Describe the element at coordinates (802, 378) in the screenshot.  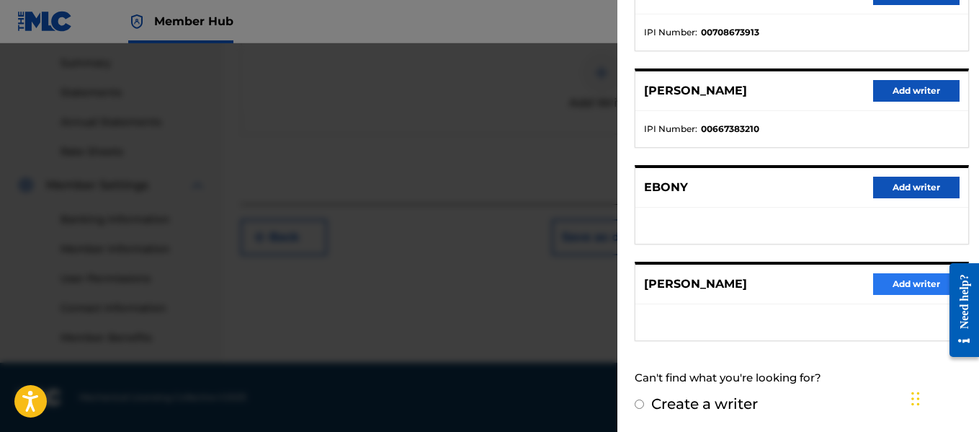
I see `div: Can't find what you're looking for?` at that location.